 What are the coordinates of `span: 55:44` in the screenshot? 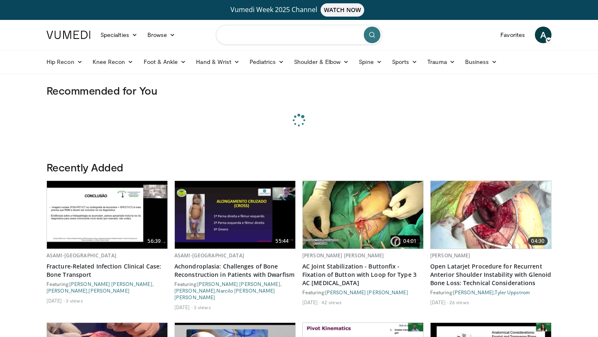 It's located at (282, 241).